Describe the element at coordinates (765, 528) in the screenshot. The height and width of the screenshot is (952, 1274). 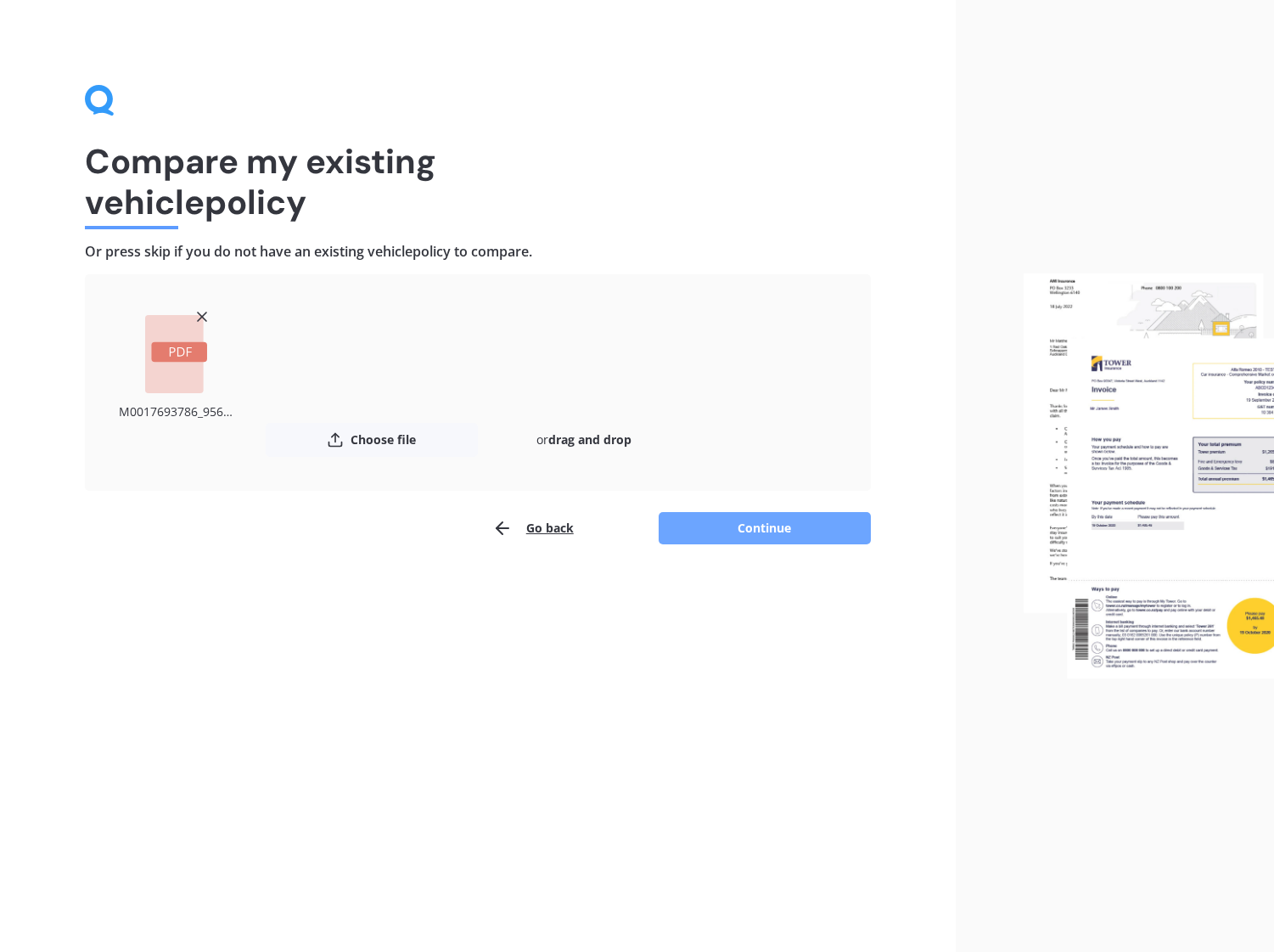
I see `button: Continue` at that location.